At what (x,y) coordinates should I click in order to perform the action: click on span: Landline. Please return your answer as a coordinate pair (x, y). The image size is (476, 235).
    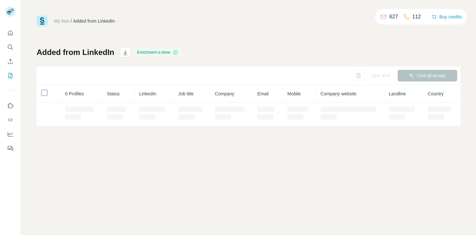
    Looking at the image, I should click on (397, 94).